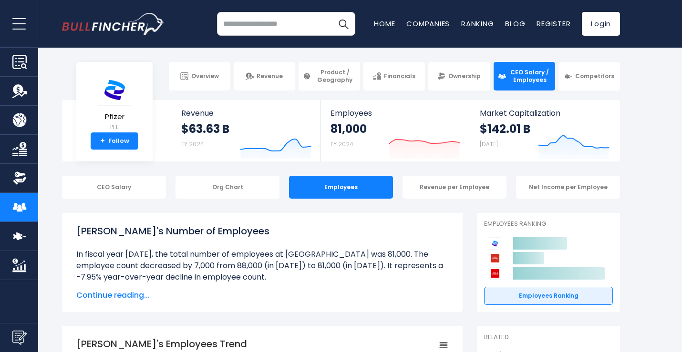 Image resolution: width=682 pixels, height=352 pixels. Describe the element at coordinates (428, 23) in the screenshot. I see `a: Companies` at that location.